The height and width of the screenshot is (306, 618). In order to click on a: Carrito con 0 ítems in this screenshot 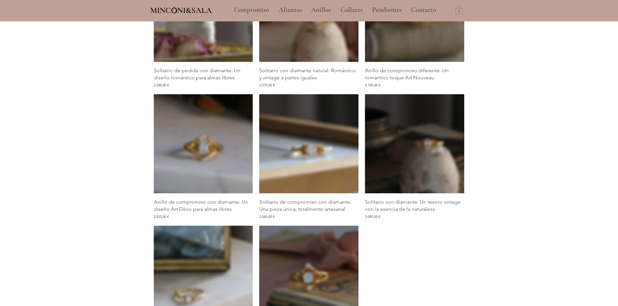, I will do `click(459, 10)`.